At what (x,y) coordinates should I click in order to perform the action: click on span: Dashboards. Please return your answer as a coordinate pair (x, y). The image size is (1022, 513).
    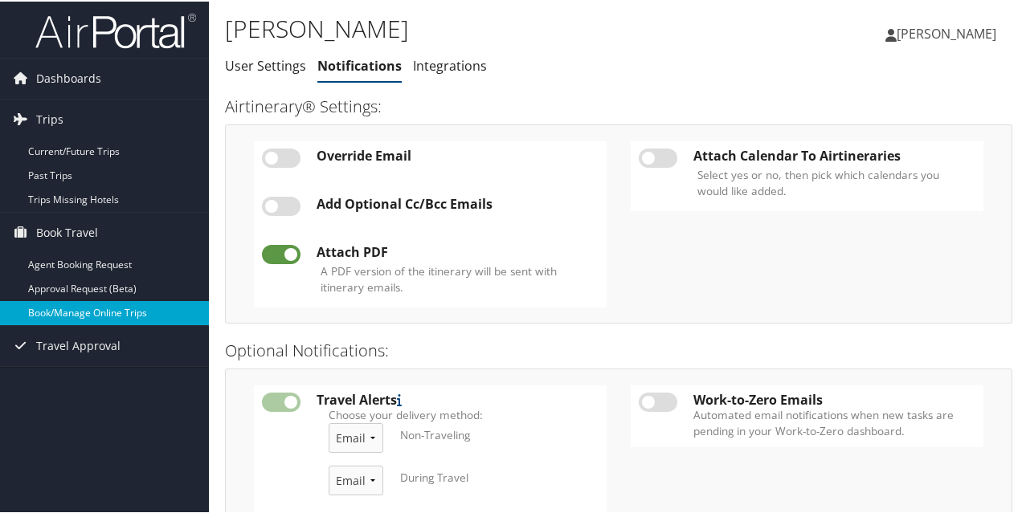
    Looking at the image, I should click on (68, 77).